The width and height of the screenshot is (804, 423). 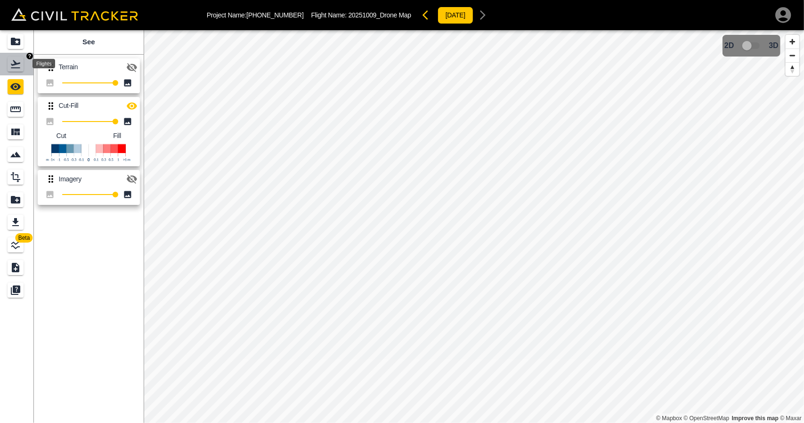 What do you see at coordinates (706, 418) in the screenshot?
I see `a: OpenStreetMap` at bounding box center [706, 418].